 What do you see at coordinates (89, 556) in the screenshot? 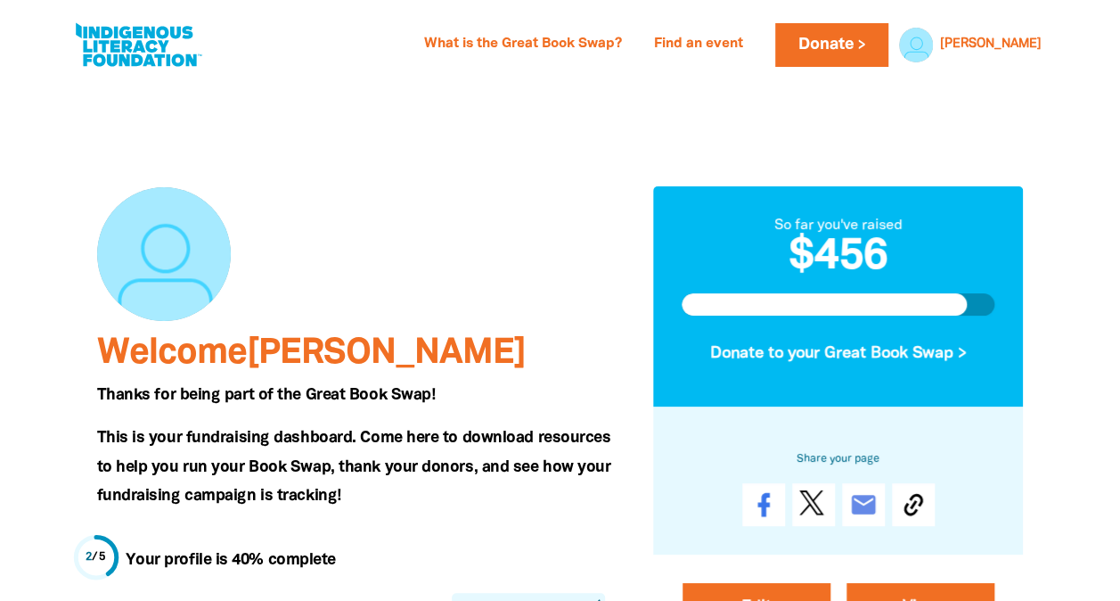
I see `span: 2` at bounding box center [89, 556].